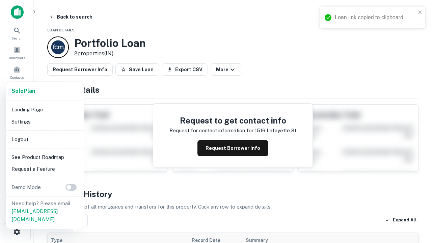 Image resolution: width=432 pixels, height=243 pixels. What do you see at coordinates (45, 211) in the screenshot?
I see `p: Need help? Please email` at bounding box center [45, 211].